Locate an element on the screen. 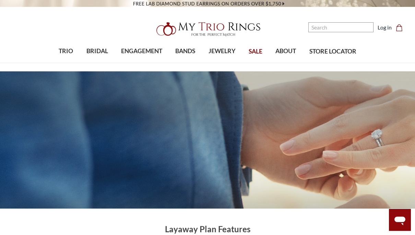  a: STORE LOCATOR is located at coordinates (332, 51).